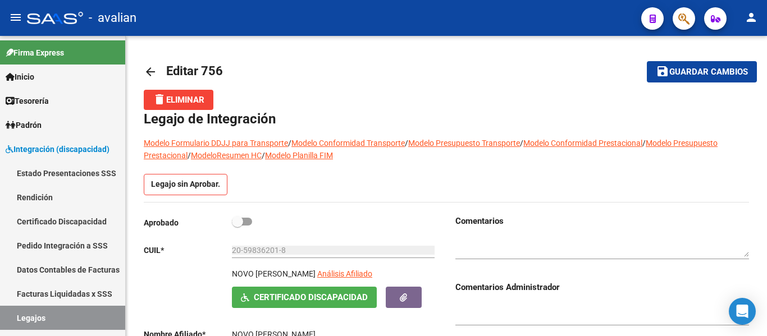 This screenshot has width=767, height=336. What do you see at coordinates (226, 155) in the screenshot?
I see `a: ModeloResumen HC` at bounding box center [226, 155].